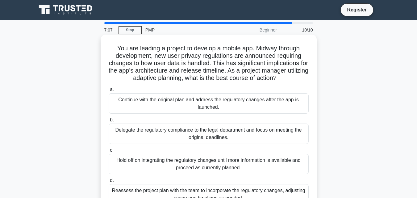 The height and width of the screenshot is (198, 417). Describe the element at coordinates (112, 119) in the screenshot. I see `span: b.` at that location.